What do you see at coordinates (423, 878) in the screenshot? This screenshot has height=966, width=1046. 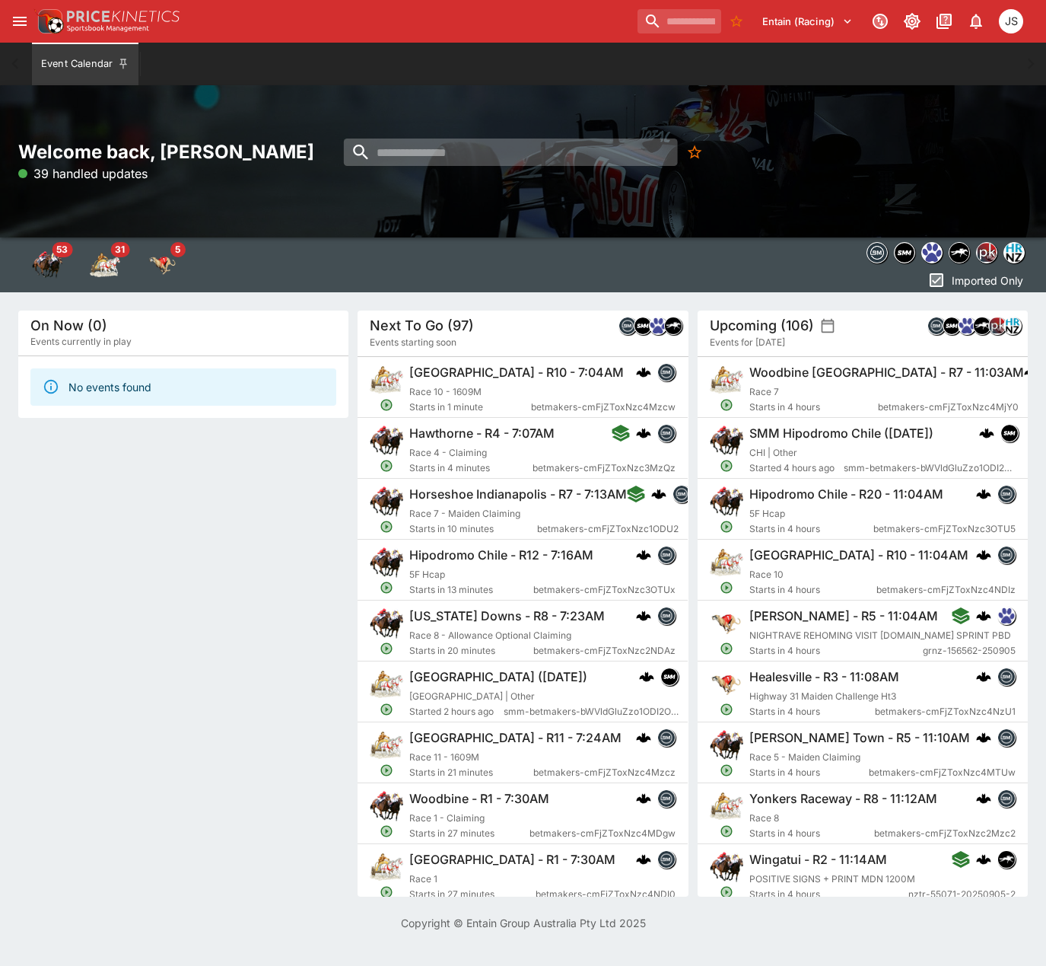 I see `span: Race 1` at bounding box center [423, 878].